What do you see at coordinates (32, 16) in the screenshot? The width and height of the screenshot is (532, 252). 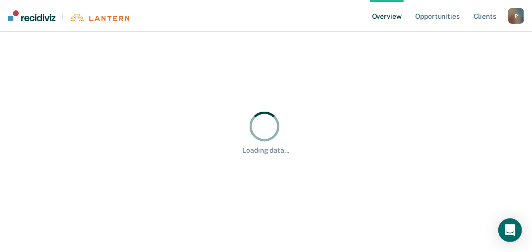 I see `img: Recidiviz` at bounding box center [32, 16].